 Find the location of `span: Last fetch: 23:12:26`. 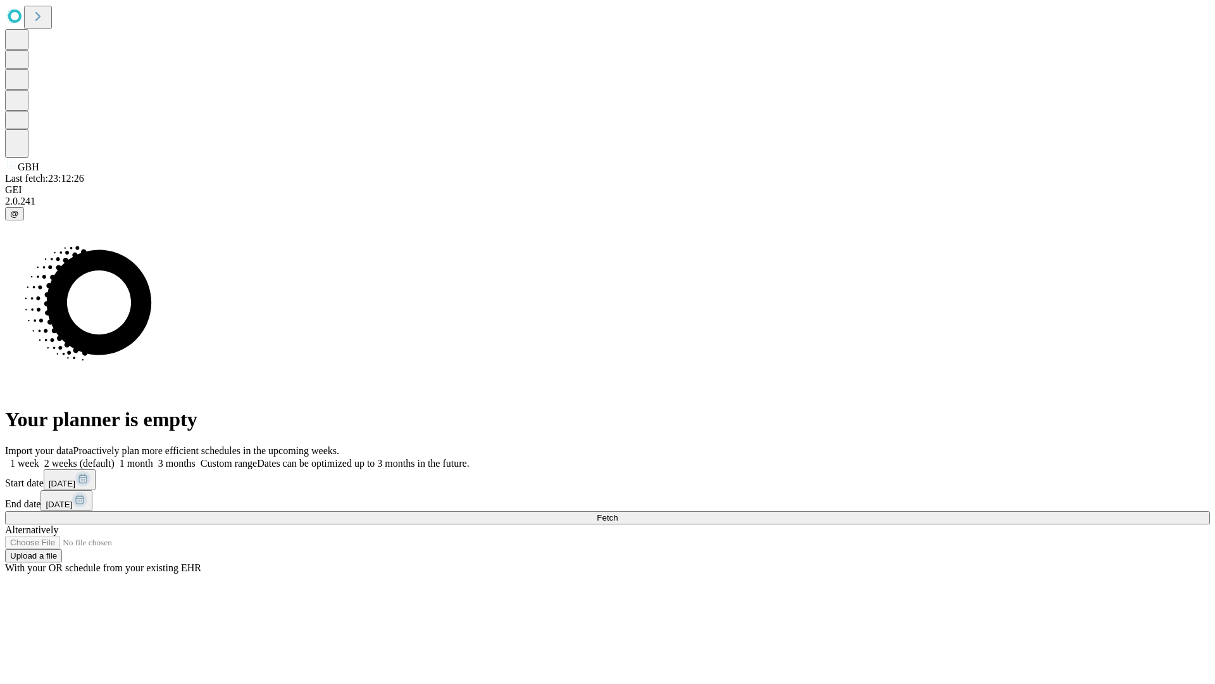

span: Last fetch: 23:12:26 is located at coordinates (44, 178).